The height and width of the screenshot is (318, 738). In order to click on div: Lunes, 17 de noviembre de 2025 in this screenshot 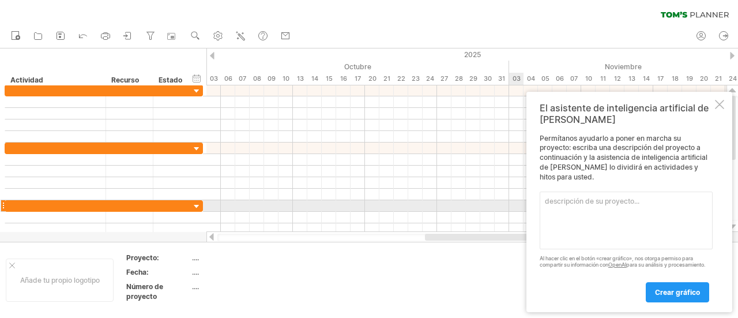, I will do `click(661, 78)`.